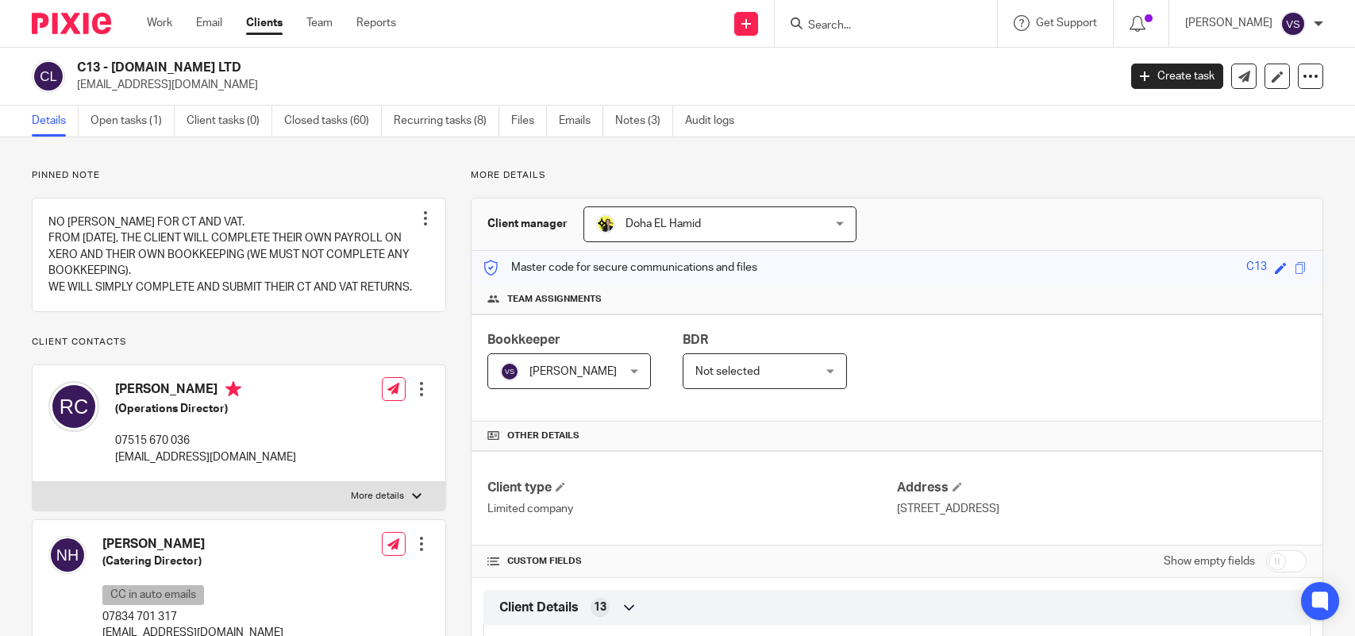 The height and width of the screenshot is (636, 1355). Describe the element at coordinates (193, 561) in the screenshot. I see `h5: (Catering Director)` at that location.